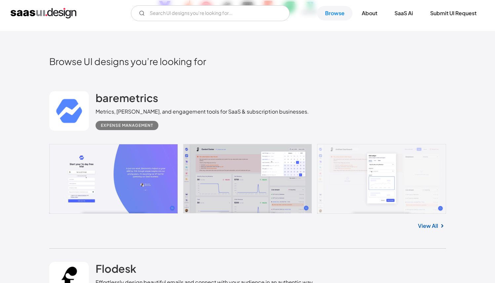 The image size is (495, 283). Describe the element at coordinates (369, 13) in the screenshot. I see `a: About` at that location.